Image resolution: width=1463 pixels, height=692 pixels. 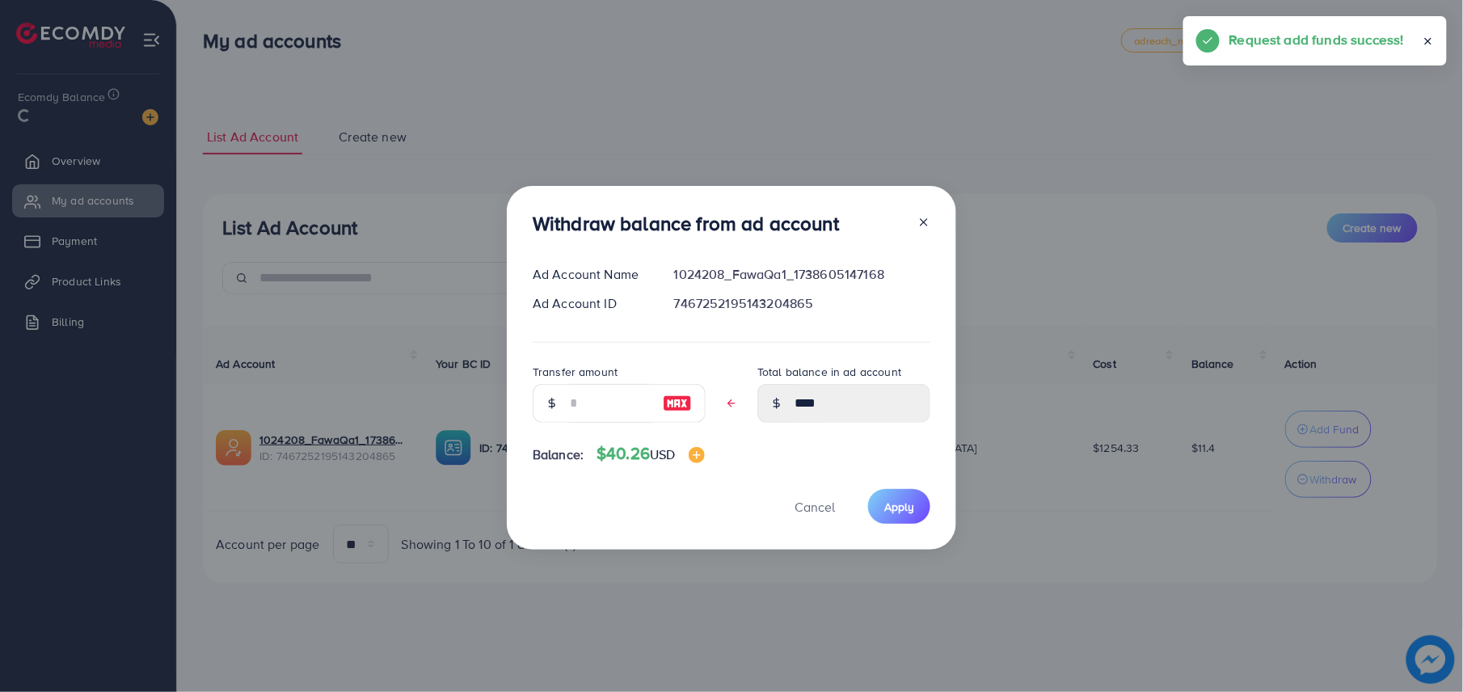 What do you see at coordinates (1316, 40) in the screenshot?
I see `h5: Request add funds success!` at bounding box center [1316, 40].